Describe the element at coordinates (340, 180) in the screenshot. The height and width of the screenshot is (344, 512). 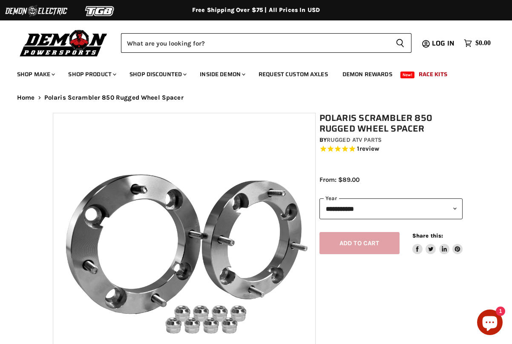
I see `span: From: $89.00` at that location.